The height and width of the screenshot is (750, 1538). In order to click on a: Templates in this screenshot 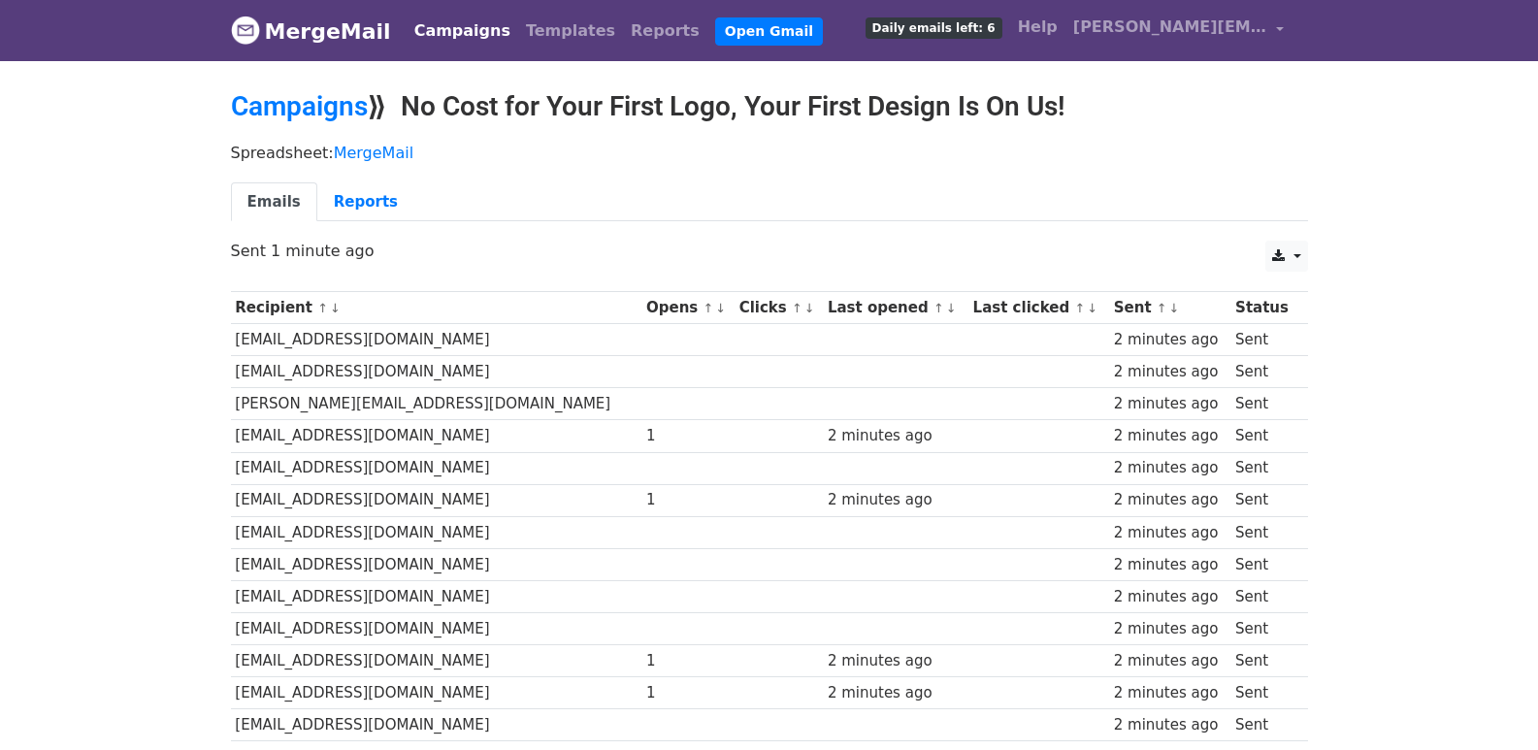, I will do `click(570, 31)`.